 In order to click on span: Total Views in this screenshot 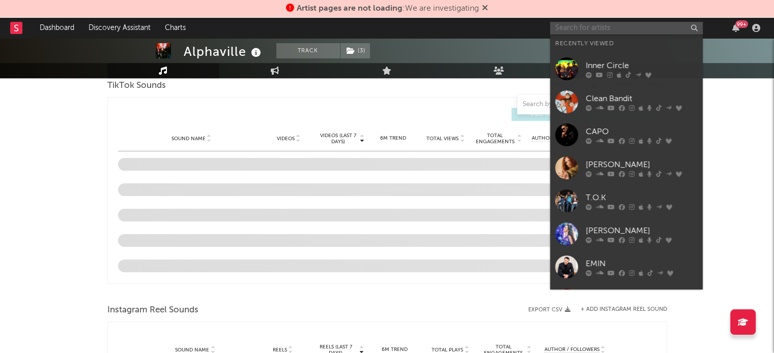, I will do `click(442, 139)`.